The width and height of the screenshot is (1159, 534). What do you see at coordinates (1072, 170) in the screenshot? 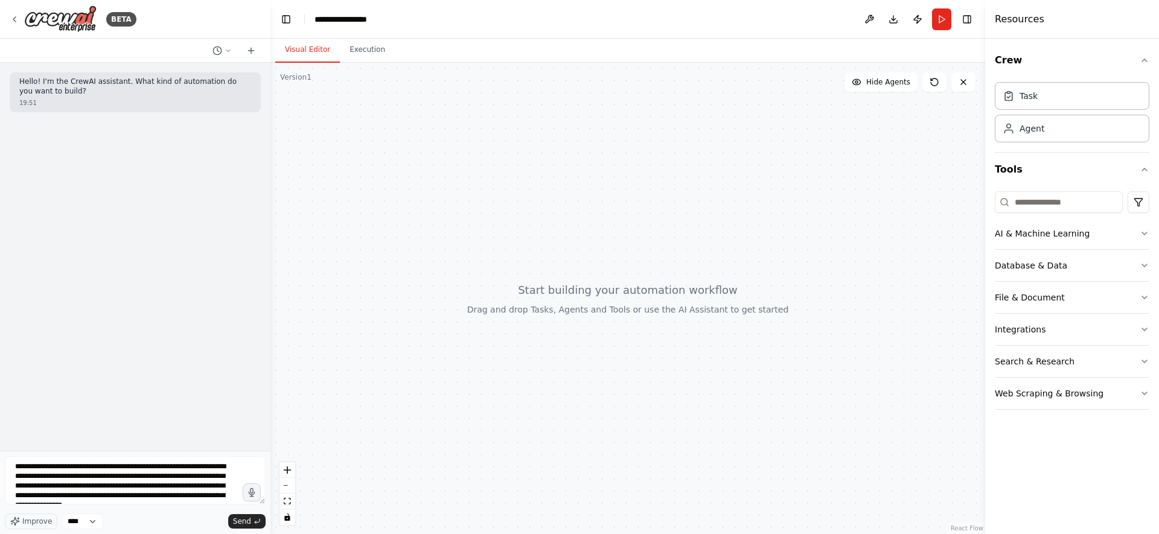
I see `button: Tools` at bounding box center [1072, 170].